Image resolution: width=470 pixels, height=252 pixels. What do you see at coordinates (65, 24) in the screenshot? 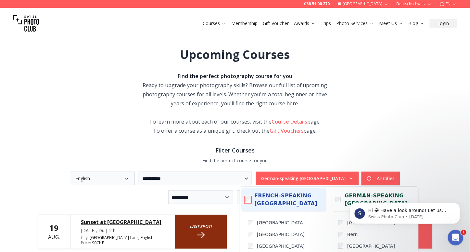
I see `div: message notification from Swiss Photo Club, 1w ago. Hi 😀 Have a look around! Let us know if you h...` at bounding box center [65, 24].